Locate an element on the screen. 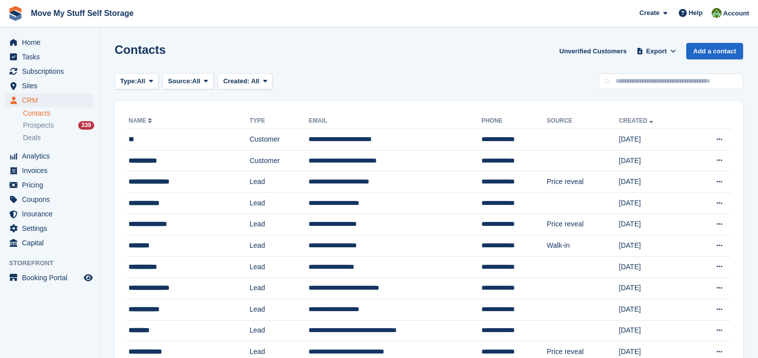 The height and width of the screenshot is (358, 758). span: Pricing is located at coordinates (52, 185).